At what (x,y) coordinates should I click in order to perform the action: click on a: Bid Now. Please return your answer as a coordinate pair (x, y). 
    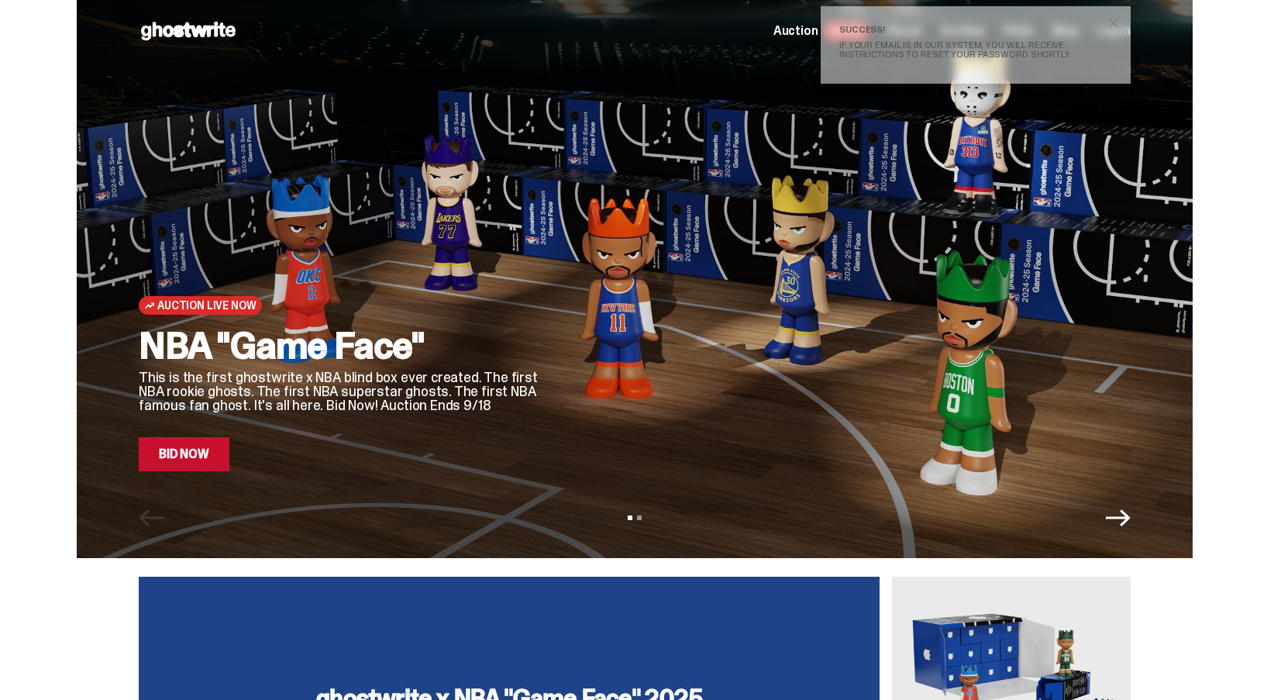
    Looking at the image, I should click on (184, 454).